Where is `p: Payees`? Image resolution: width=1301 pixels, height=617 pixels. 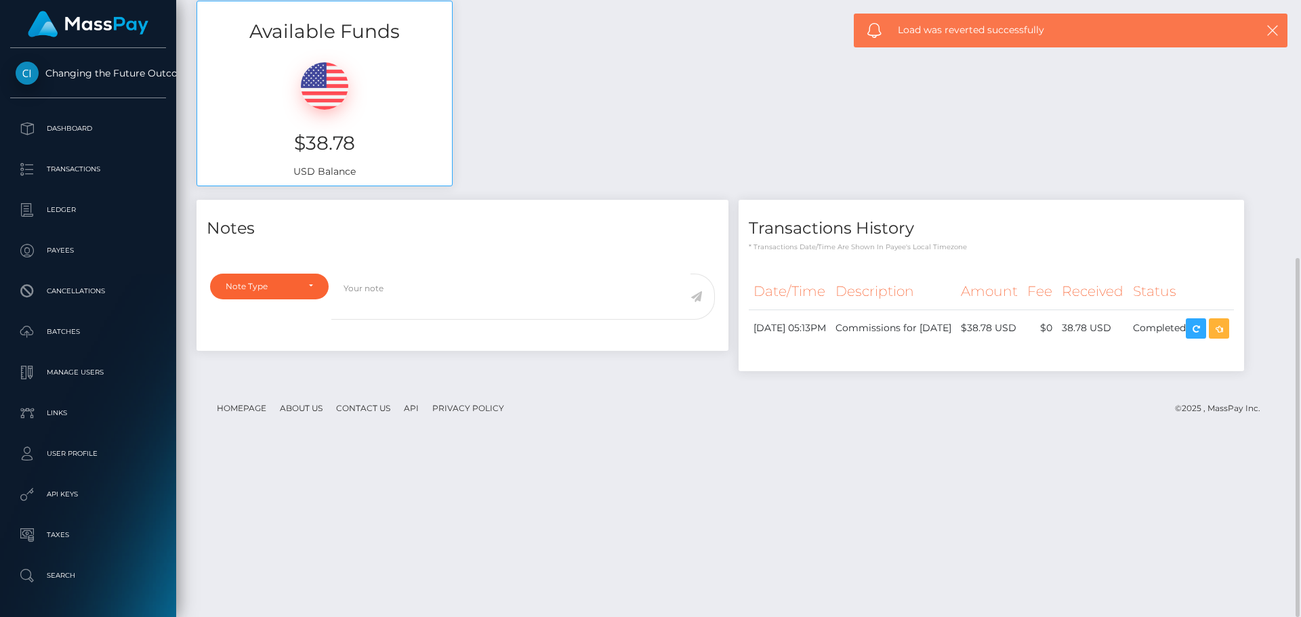 p: Payees is located at coordinates (88, 251).